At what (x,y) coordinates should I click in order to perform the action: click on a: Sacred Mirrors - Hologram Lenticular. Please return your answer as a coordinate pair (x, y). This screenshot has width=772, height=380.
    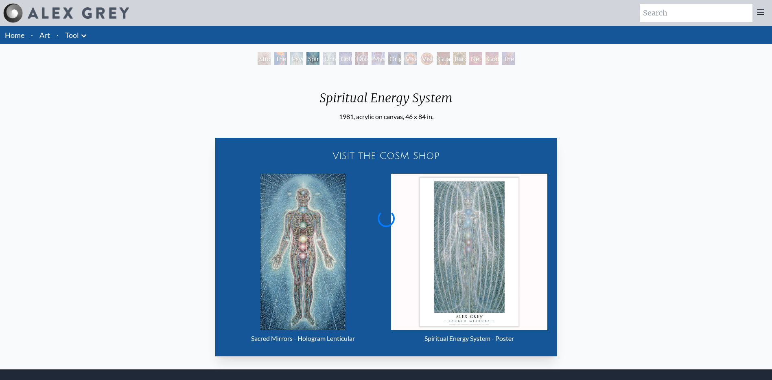
    Looking at the image, I should click on (303, 260).